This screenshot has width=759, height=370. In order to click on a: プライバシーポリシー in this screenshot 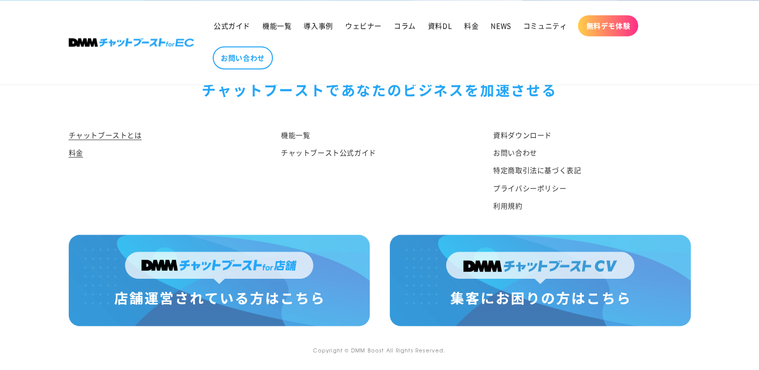, I will do `click(530, 188)`.